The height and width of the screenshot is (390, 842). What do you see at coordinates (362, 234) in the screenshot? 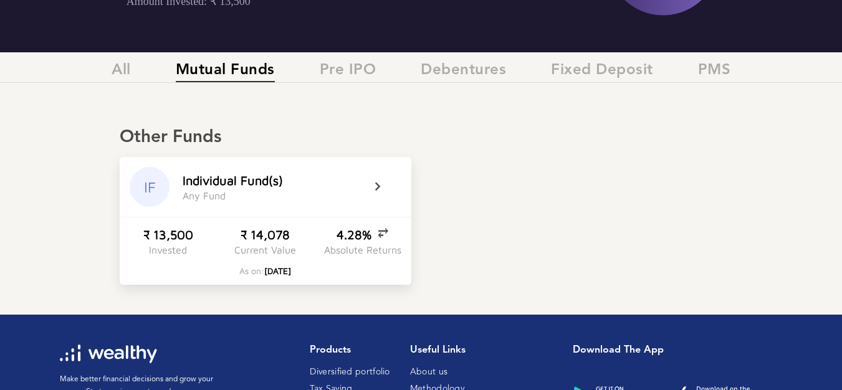
I see `div: 4.28%` at bounding box center [362, 234].